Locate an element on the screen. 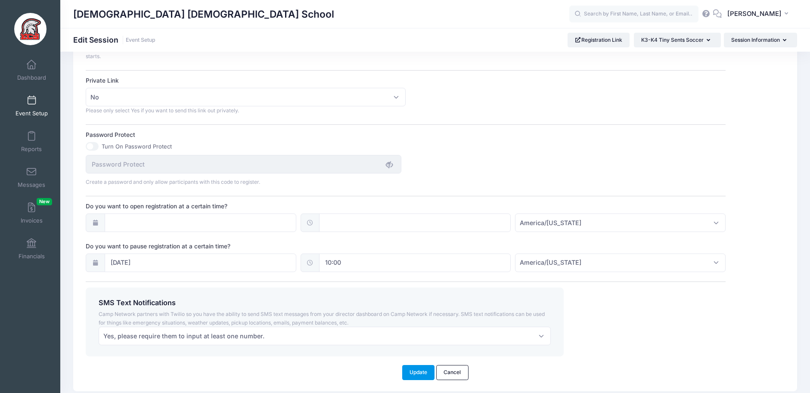 The width and height of the screenshot is (810, 393). a: Messages is located at coordinates (31, 178).